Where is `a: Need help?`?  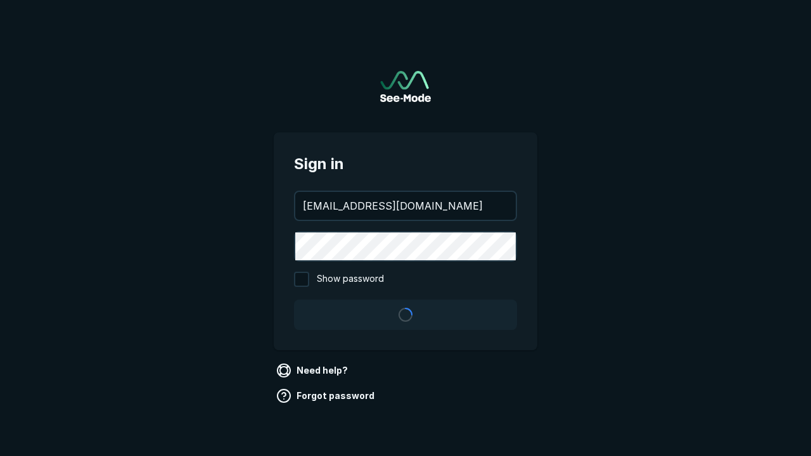
a: Need help? is located at coordinates (313, 371).